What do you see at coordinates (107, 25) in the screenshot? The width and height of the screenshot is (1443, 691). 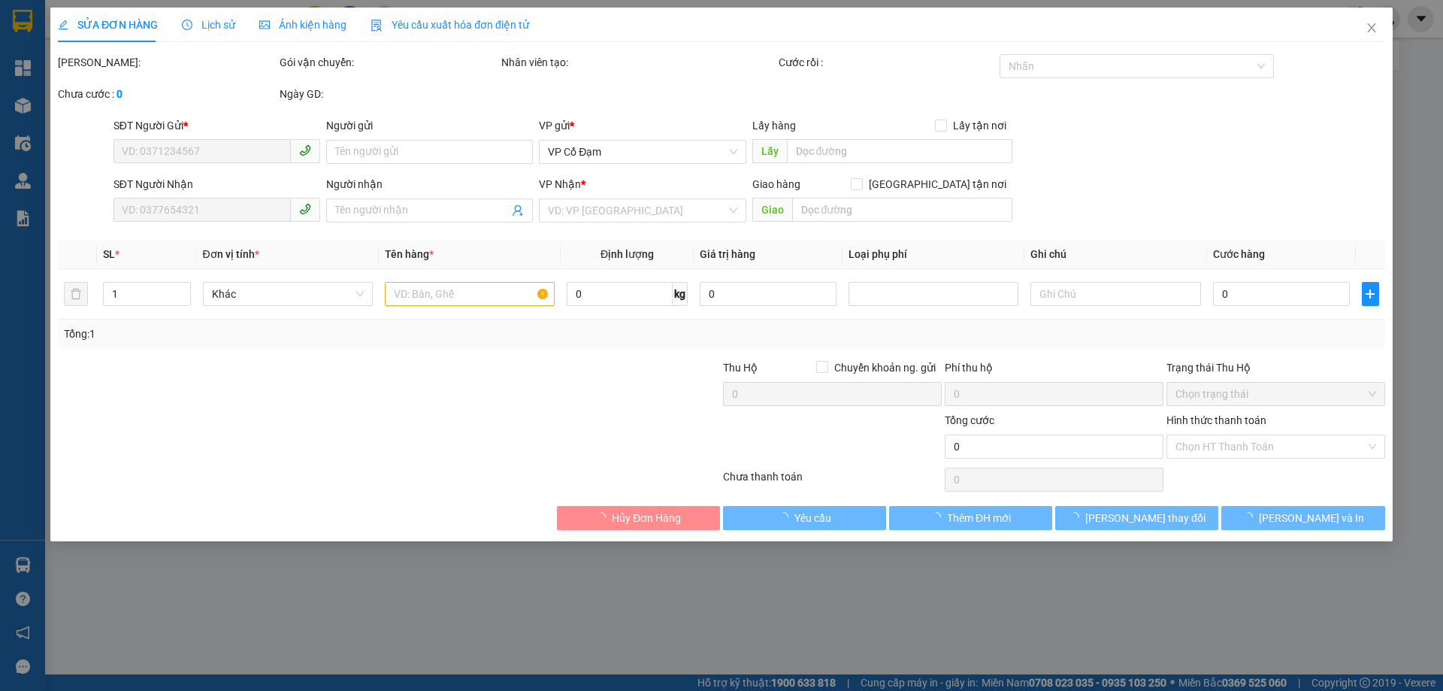 I see `span: SỬA ĐƠN HÀNG` at bounding box center [107, 25].